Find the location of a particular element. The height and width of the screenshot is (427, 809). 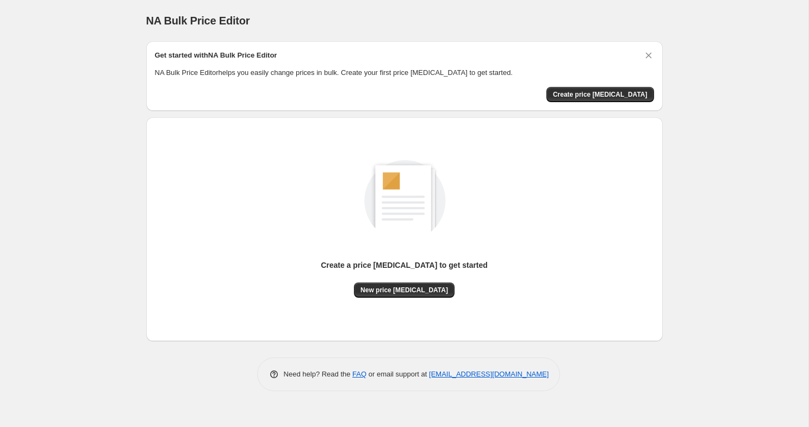

a: FAQ is located at coordinates (359, 374).